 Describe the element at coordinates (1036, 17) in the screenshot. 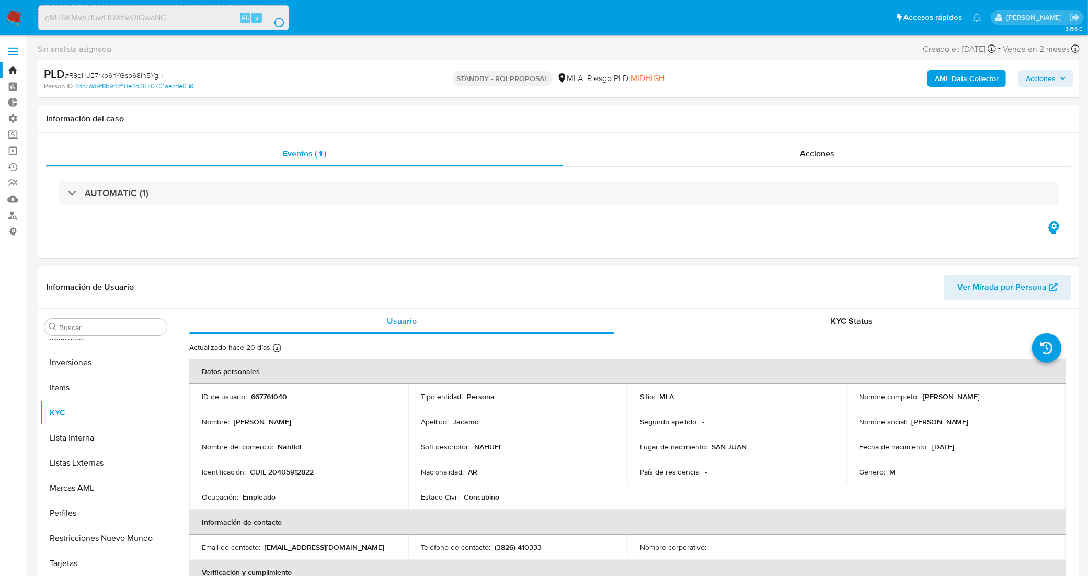

I see `p: leandro.caroprese@mercadolibre.com` at that location.